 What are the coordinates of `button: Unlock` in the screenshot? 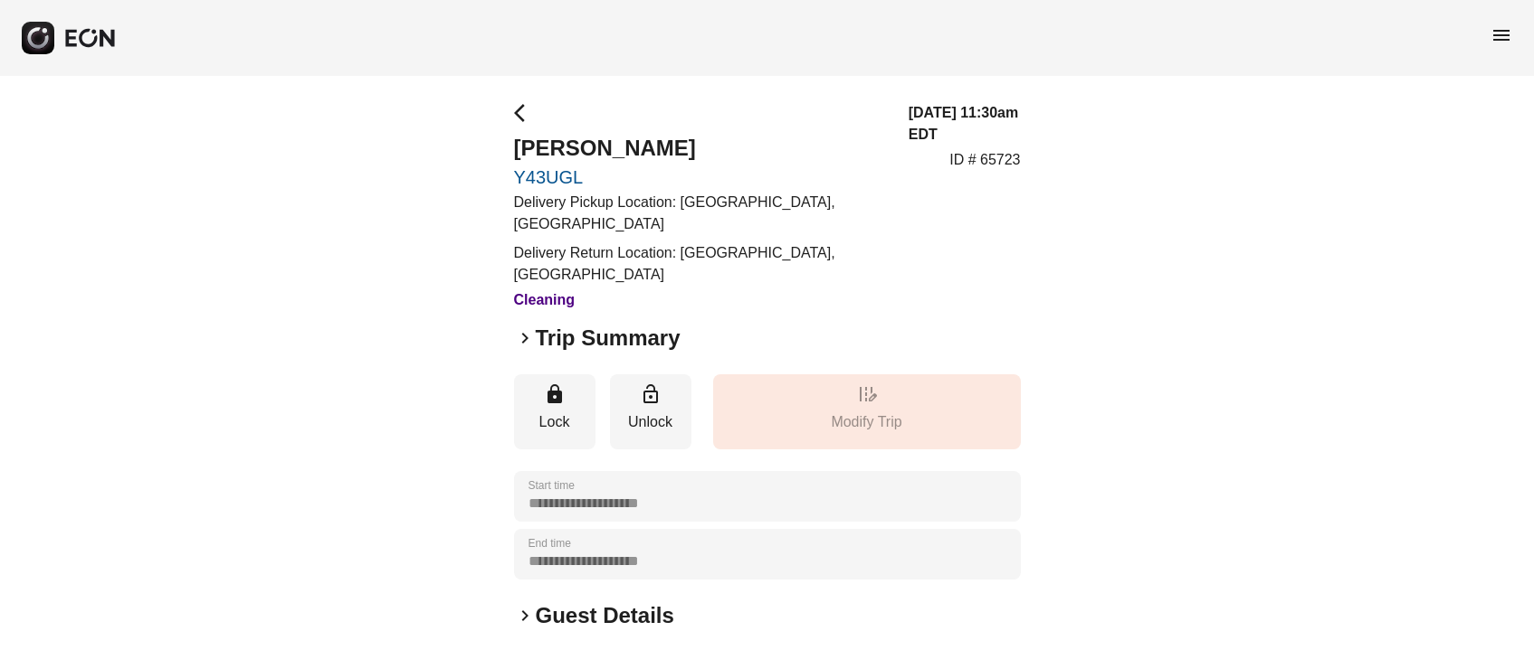 It's located at (650, 412).